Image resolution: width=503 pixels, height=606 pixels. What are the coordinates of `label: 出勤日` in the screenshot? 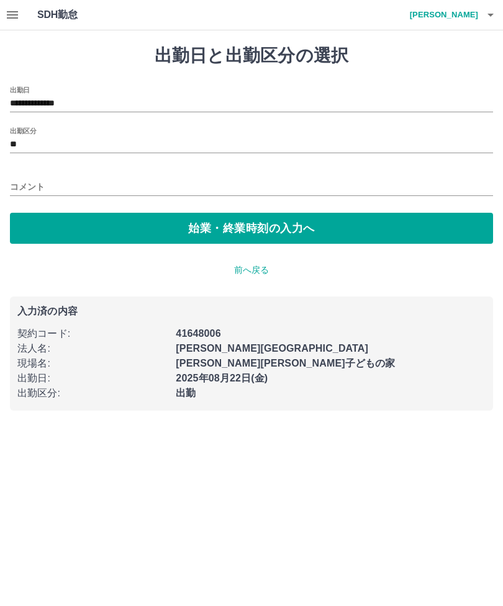 It's located at (20, 89).